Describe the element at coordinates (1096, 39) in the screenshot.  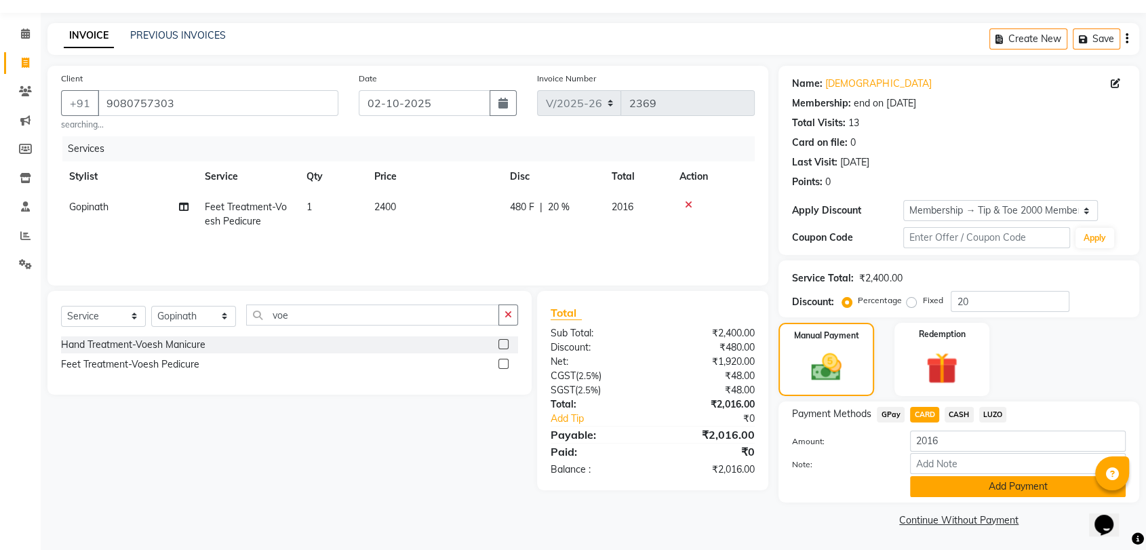
I see `button: Save` at that location.